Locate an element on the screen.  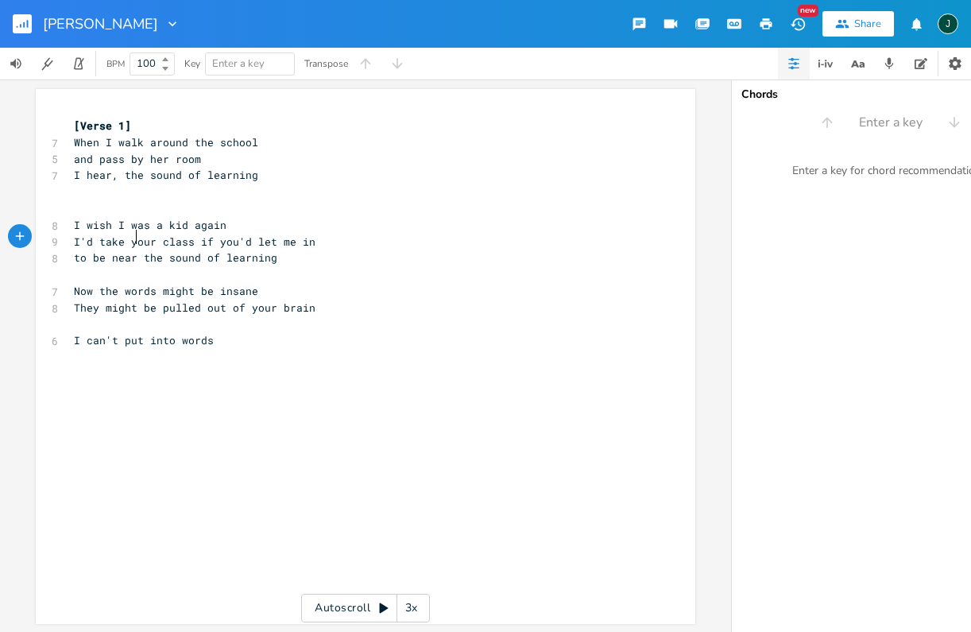
div: Key is located at coordinates (192, 64).